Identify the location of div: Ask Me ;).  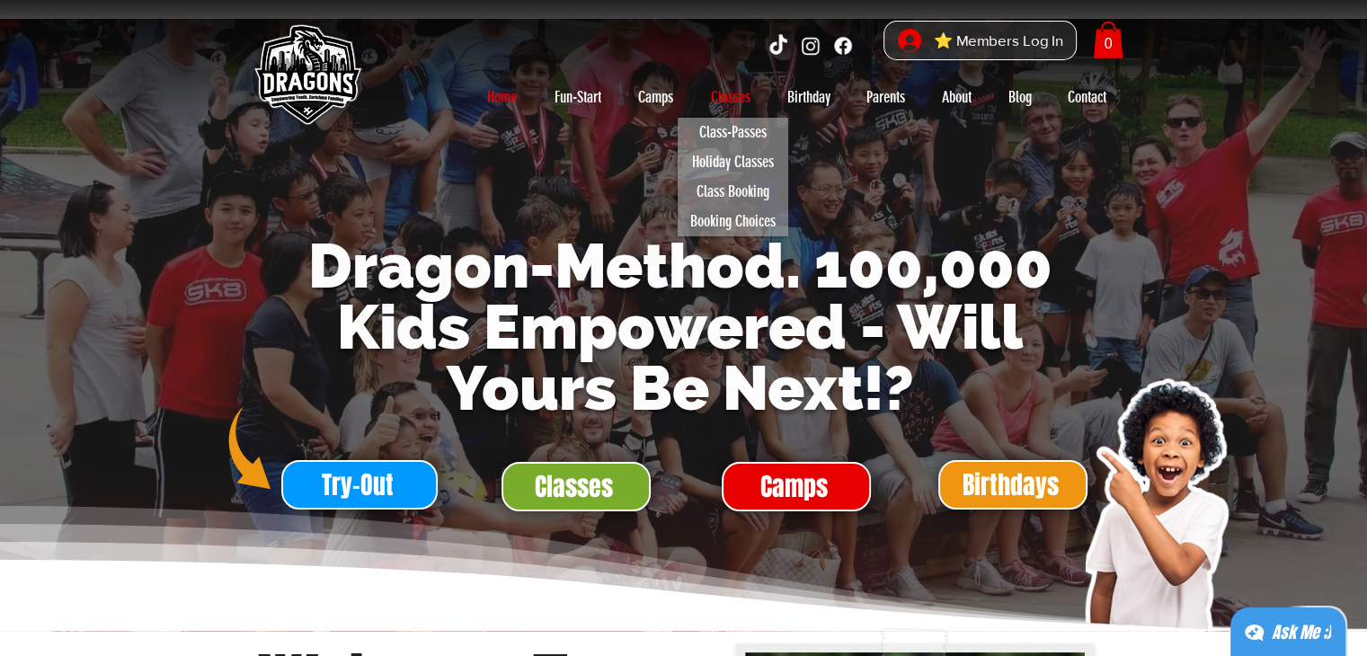
(1301, 633).